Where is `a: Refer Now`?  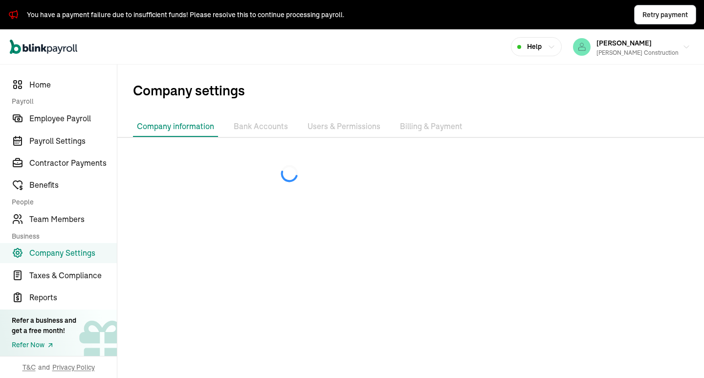 a: Refer Now is located at coordinates (44, 345).